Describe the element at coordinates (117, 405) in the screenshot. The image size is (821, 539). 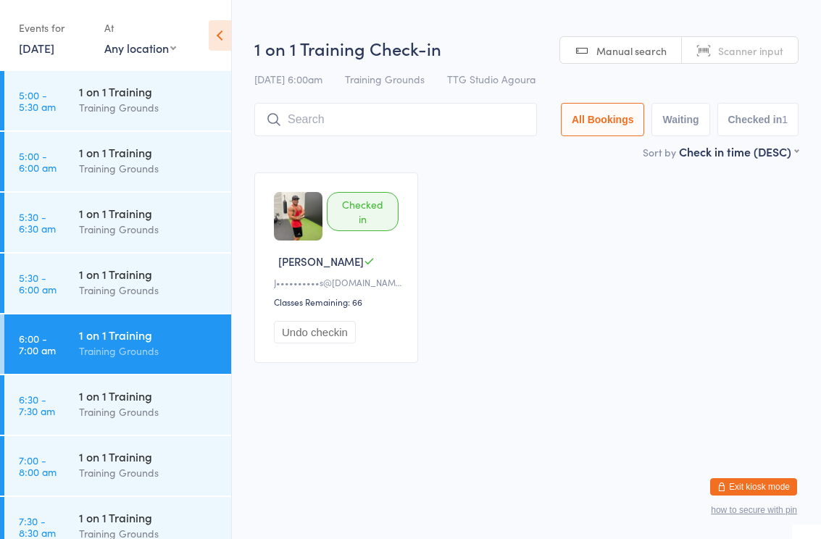
I see `a: 6:30 -7:30 am1 on 1 TrainingTraining Grounds` at that location.